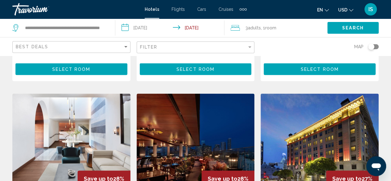 The width and height of the screenshot is (391, 181). Describe the element at coordinates (152, 9) in the screenshot. I see `span: Hotels` at that location.